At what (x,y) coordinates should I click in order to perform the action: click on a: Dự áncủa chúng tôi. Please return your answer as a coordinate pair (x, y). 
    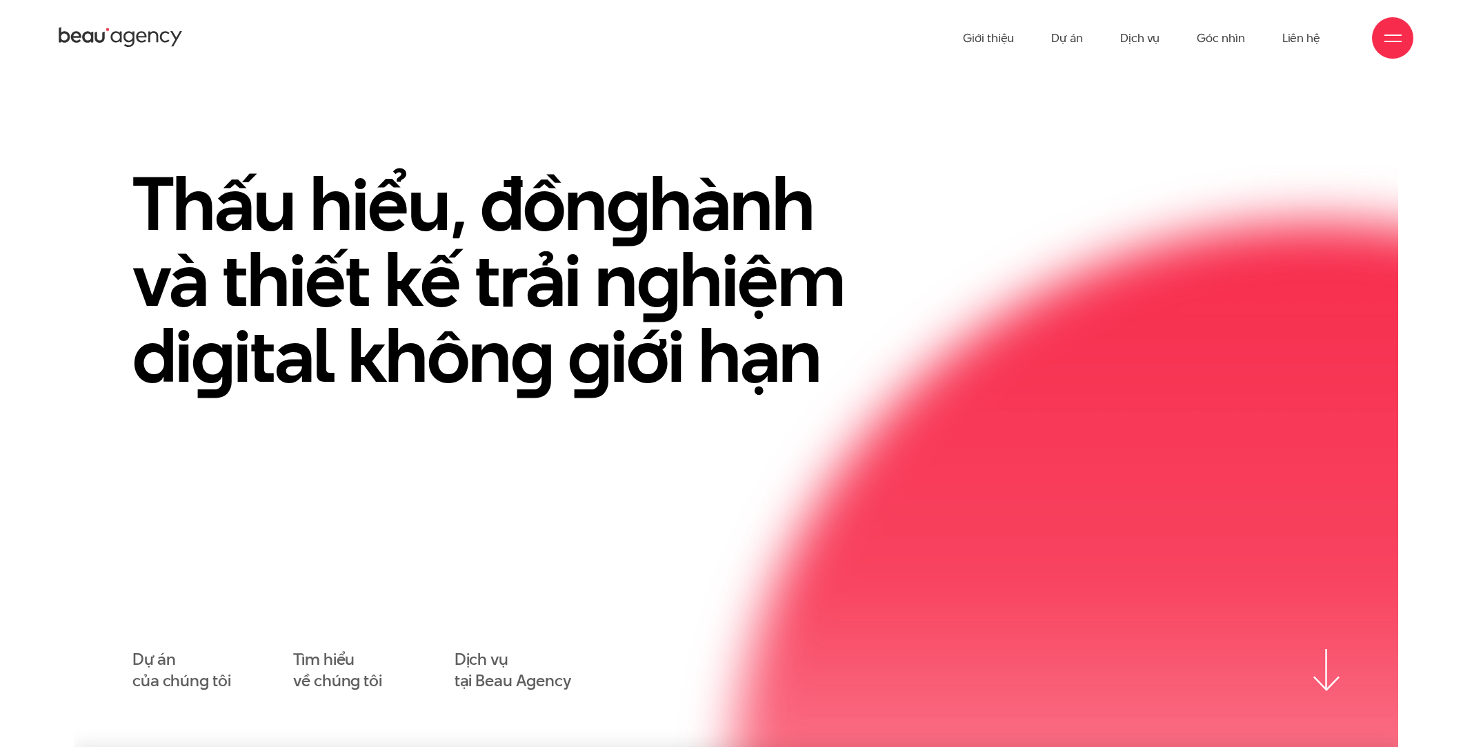
    Looking at the image, I should click on (181, 670).